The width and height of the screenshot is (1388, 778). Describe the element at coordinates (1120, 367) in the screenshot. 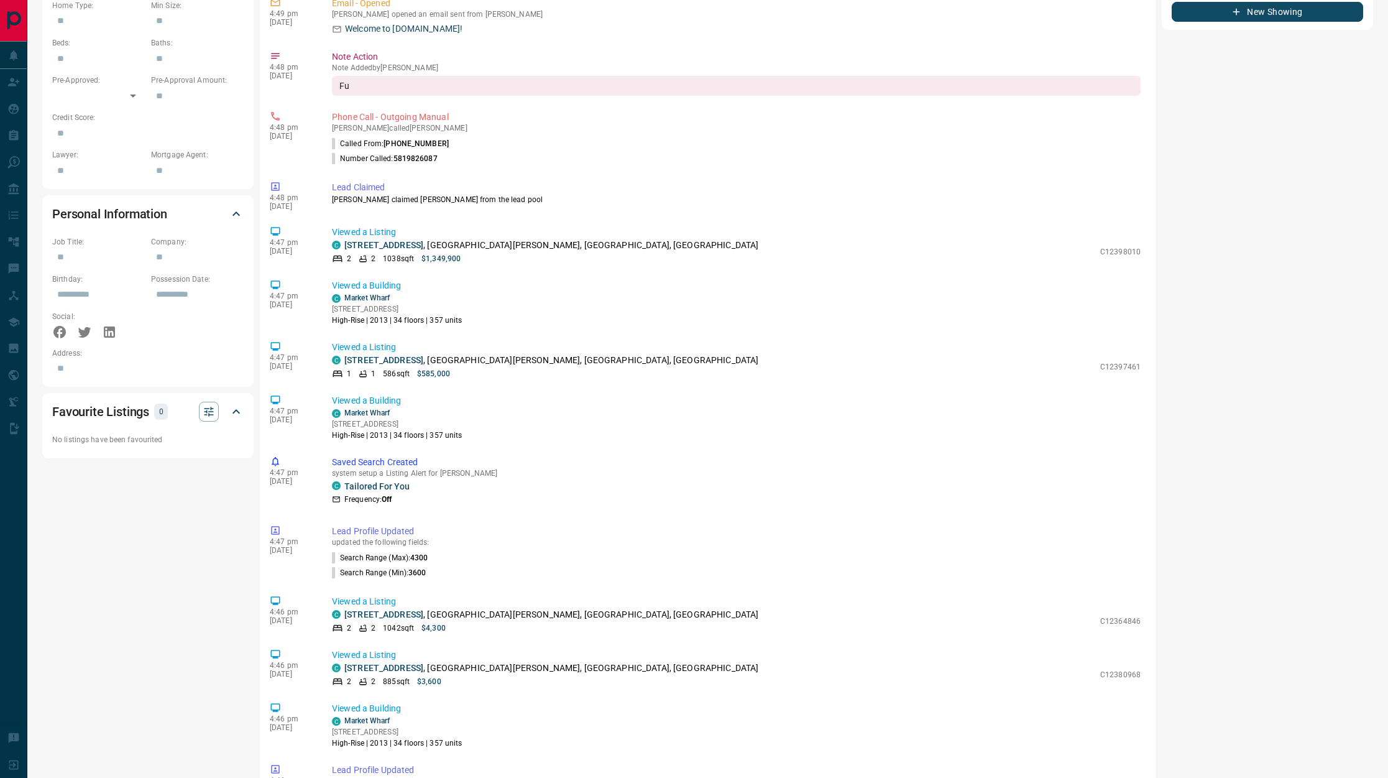

I see `p: C12397461` at that location.